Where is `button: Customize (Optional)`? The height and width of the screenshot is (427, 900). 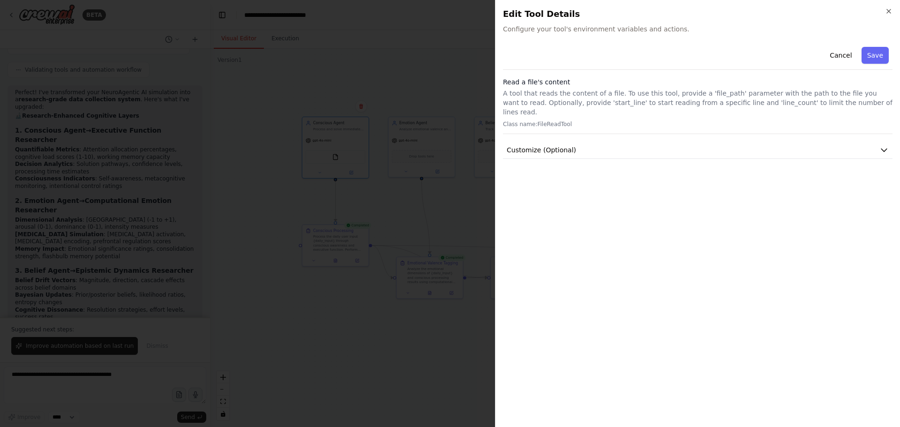
button: Customize (Optional) is located at coordinates (698, 150).